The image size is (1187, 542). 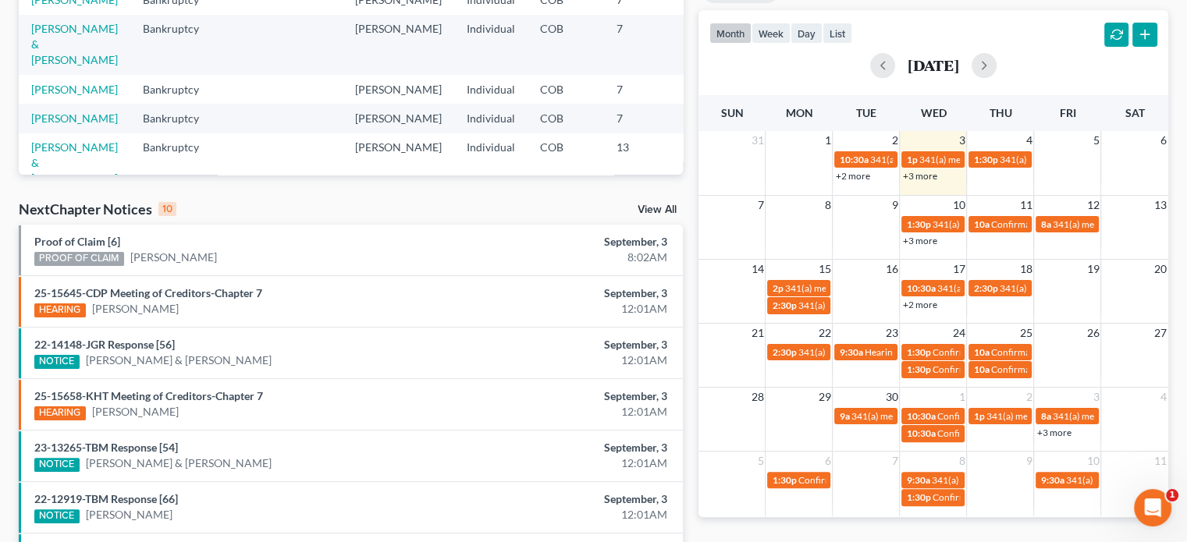 I want to click on span: 9a, so click(x=843, y=416).